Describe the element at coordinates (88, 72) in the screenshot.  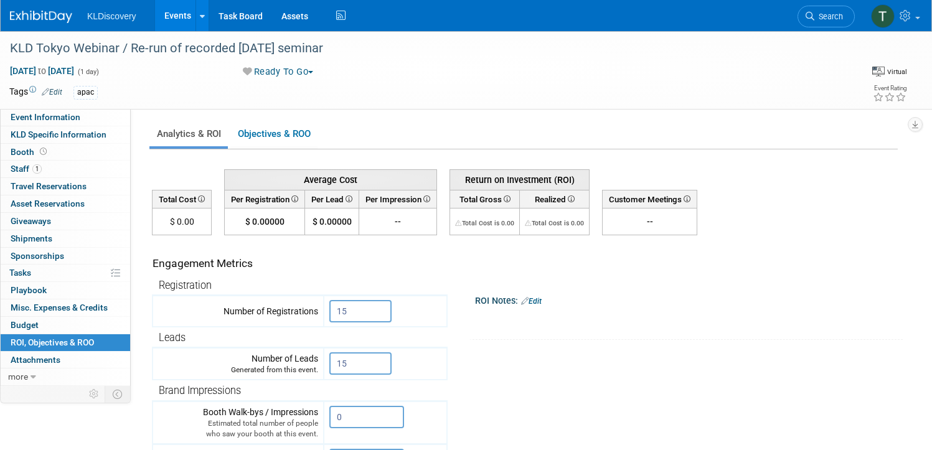
I see `span: (1 day)` at that location.